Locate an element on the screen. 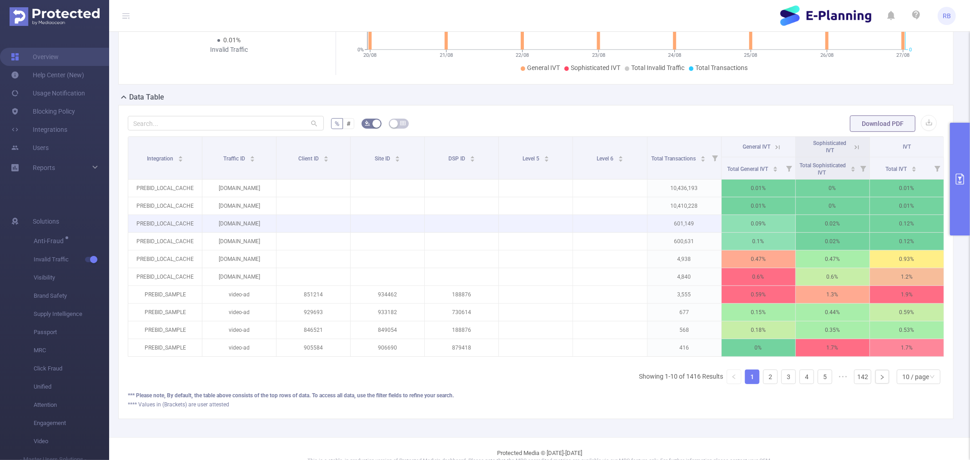  p: 0.35% is located at coordinates (832, 330).